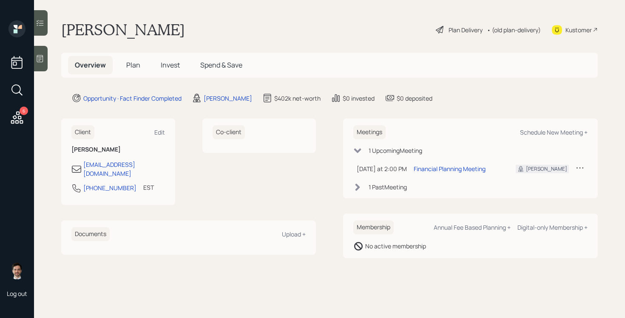  What do you see at coordinates (17, 294) in the screenshot?
I see `div: Log out` at bounding box center [17, 294].